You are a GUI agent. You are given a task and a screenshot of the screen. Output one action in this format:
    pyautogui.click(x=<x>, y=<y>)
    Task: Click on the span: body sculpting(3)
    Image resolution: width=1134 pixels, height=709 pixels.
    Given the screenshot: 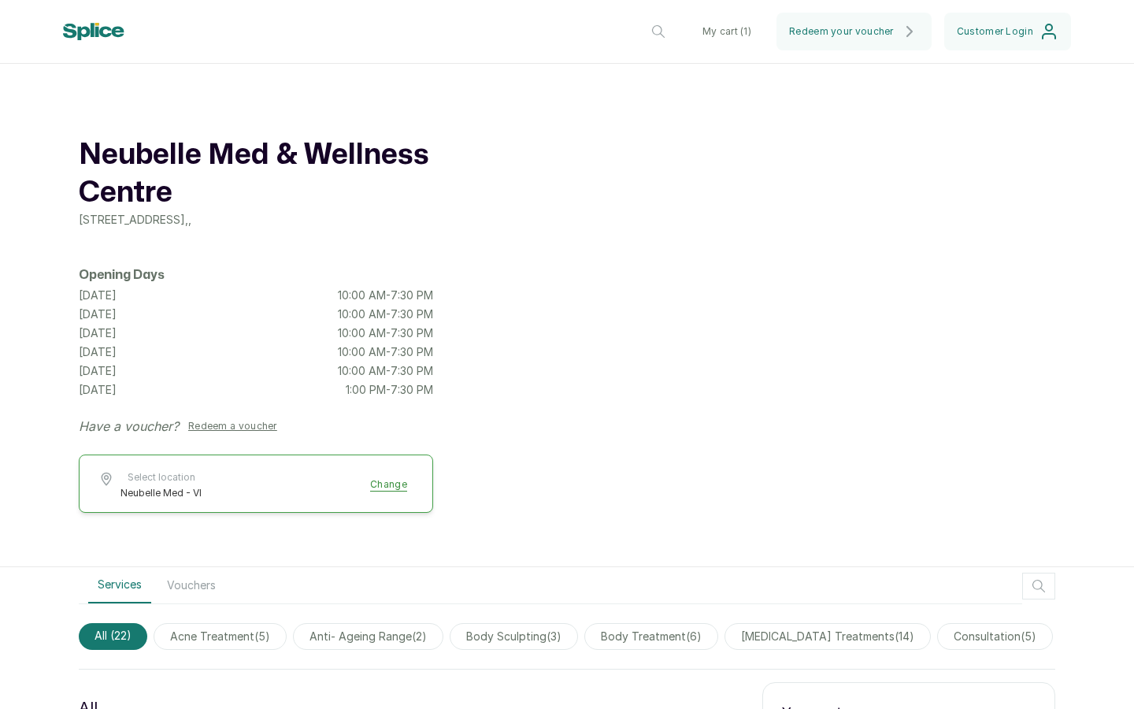 What is the action you would take?
    pyautogui.click(x=514, y=636)
    